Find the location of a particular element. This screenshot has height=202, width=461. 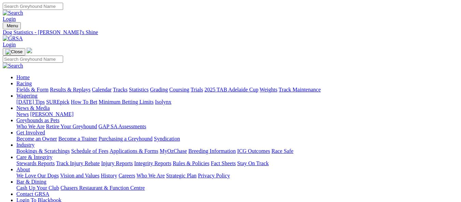

a: Home is located at coordinates (23, 77).